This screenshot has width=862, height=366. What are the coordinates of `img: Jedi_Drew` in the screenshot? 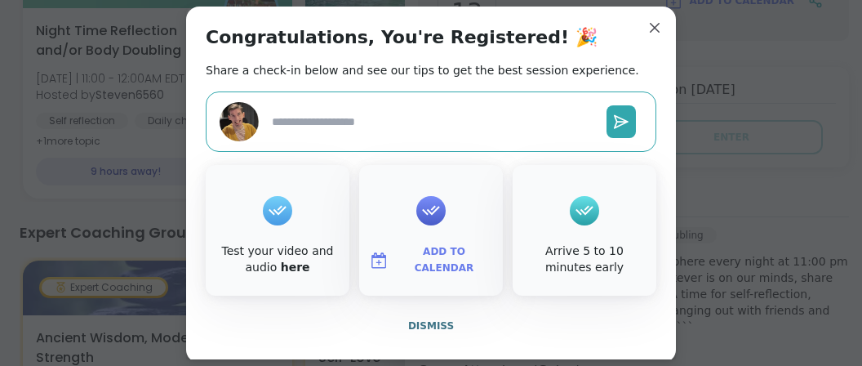 It's located at (239, 122).